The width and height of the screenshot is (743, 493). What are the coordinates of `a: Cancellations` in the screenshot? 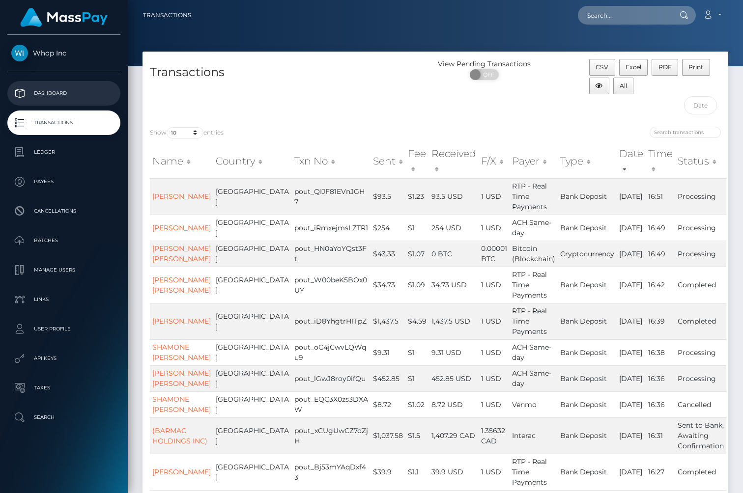 It's located at (64, 211).